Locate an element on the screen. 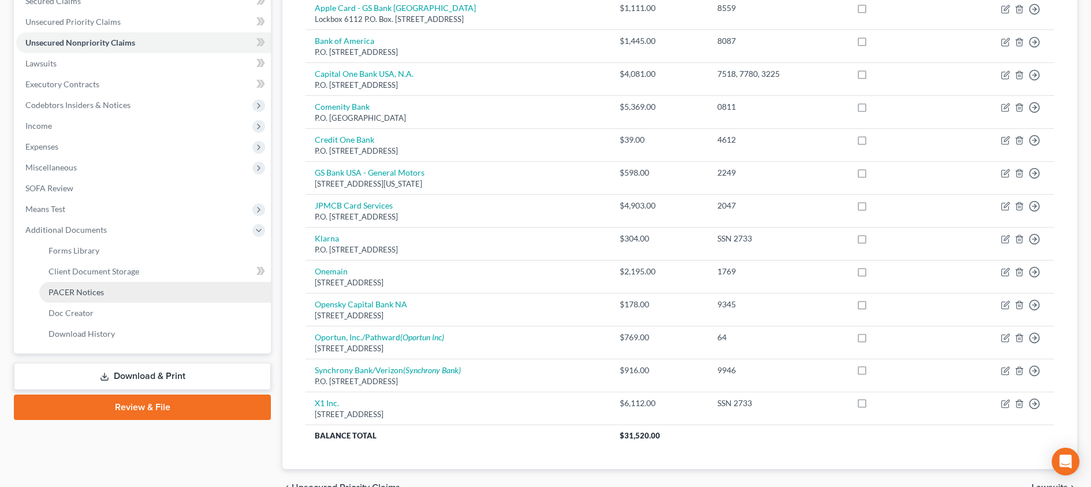 Image resolution: width=1091 pixels, height=487 pixels. a: Doc Creator is located at coordinates (155, 313).